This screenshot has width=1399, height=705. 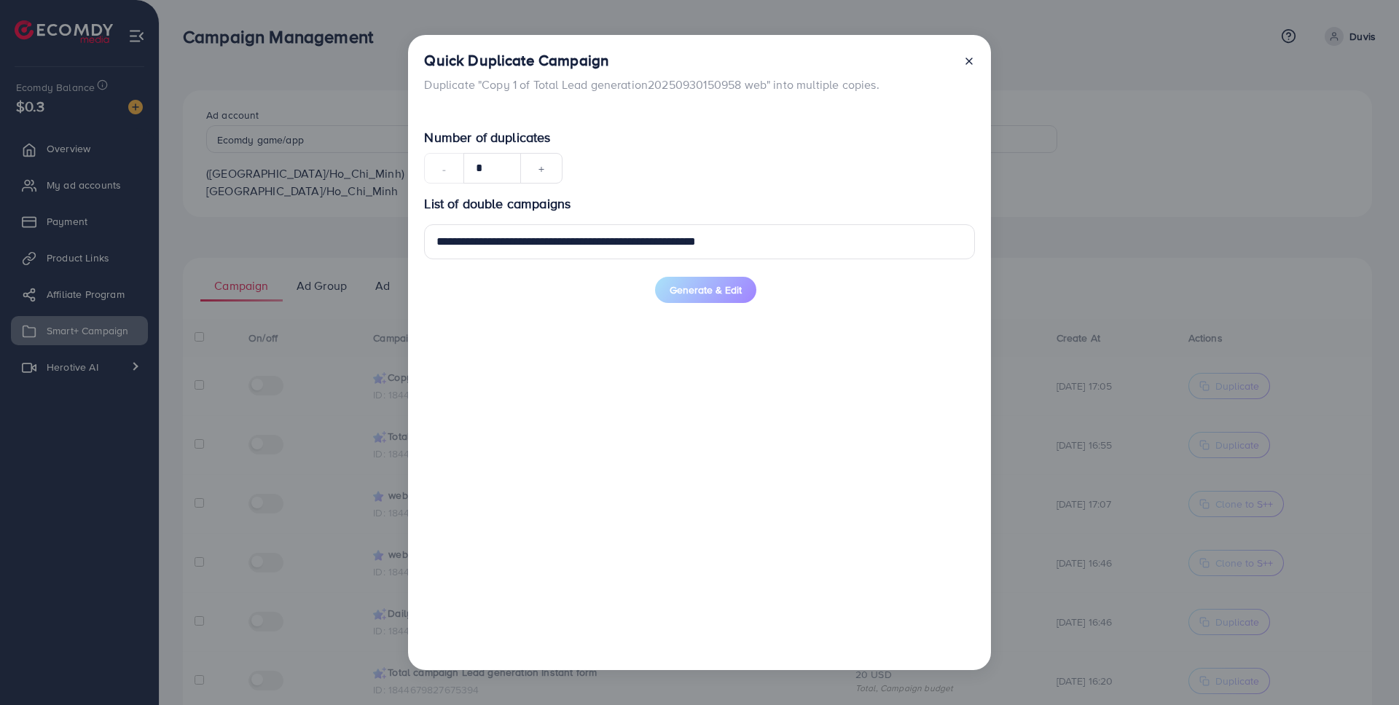 What do you see at coordinates (699, 204) in the screenshot?
I see `p: List of double campaigns` at bounding box center [699, 204].